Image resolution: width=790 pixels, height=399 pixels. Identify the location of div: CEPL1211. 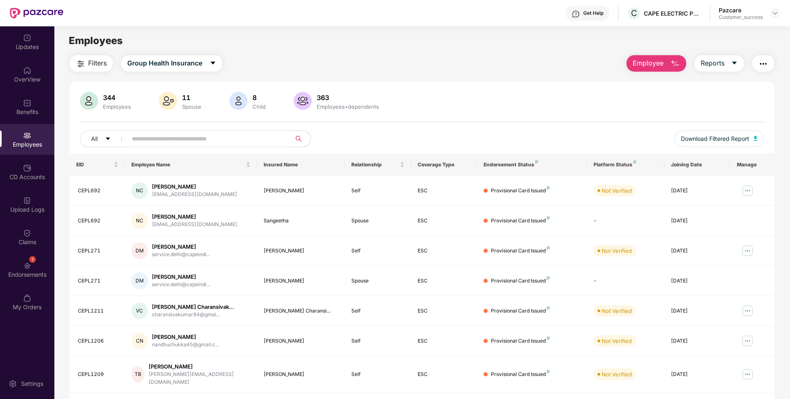
(98, 311).